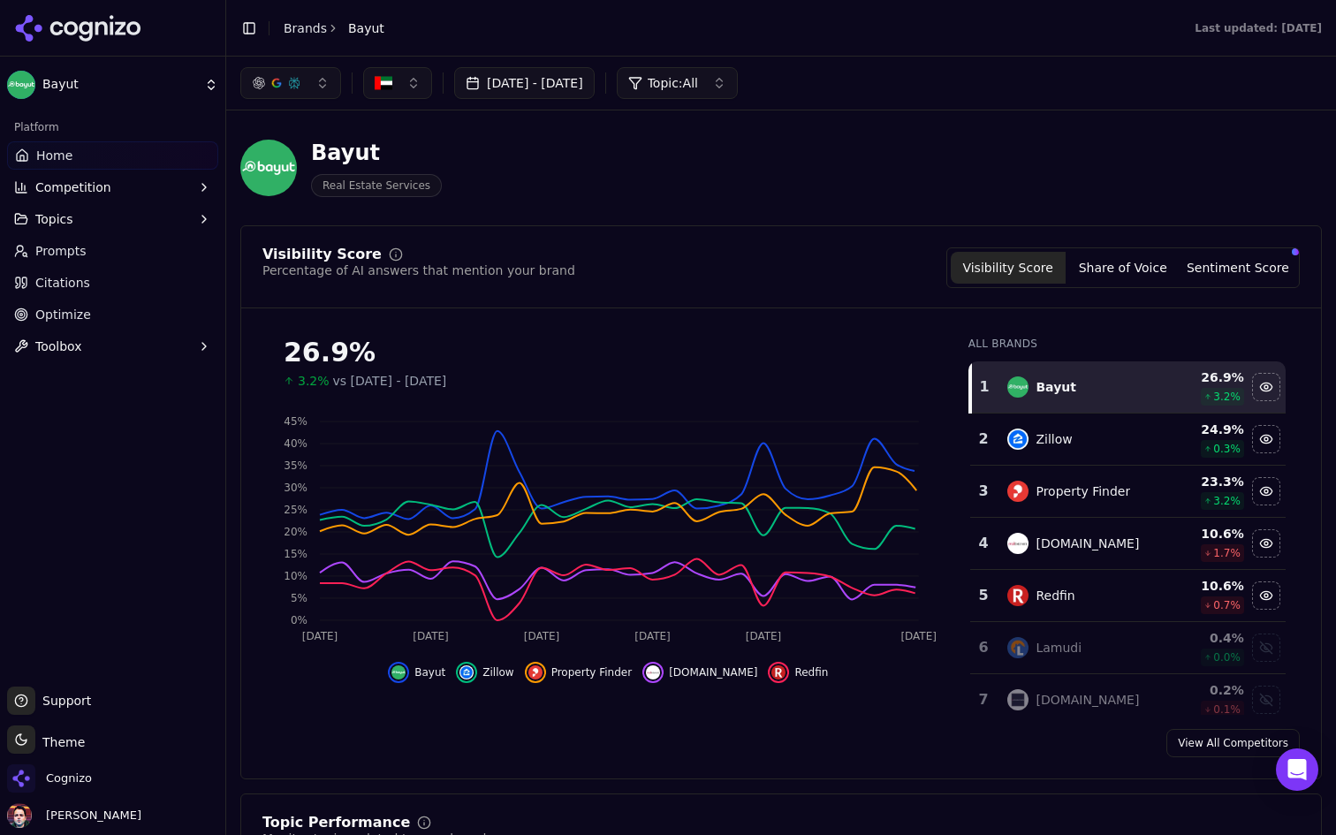  What do you see at coordinates (811, 673) in the screenshot?
I see `span: Redfin` at bounding box center [811, 673].